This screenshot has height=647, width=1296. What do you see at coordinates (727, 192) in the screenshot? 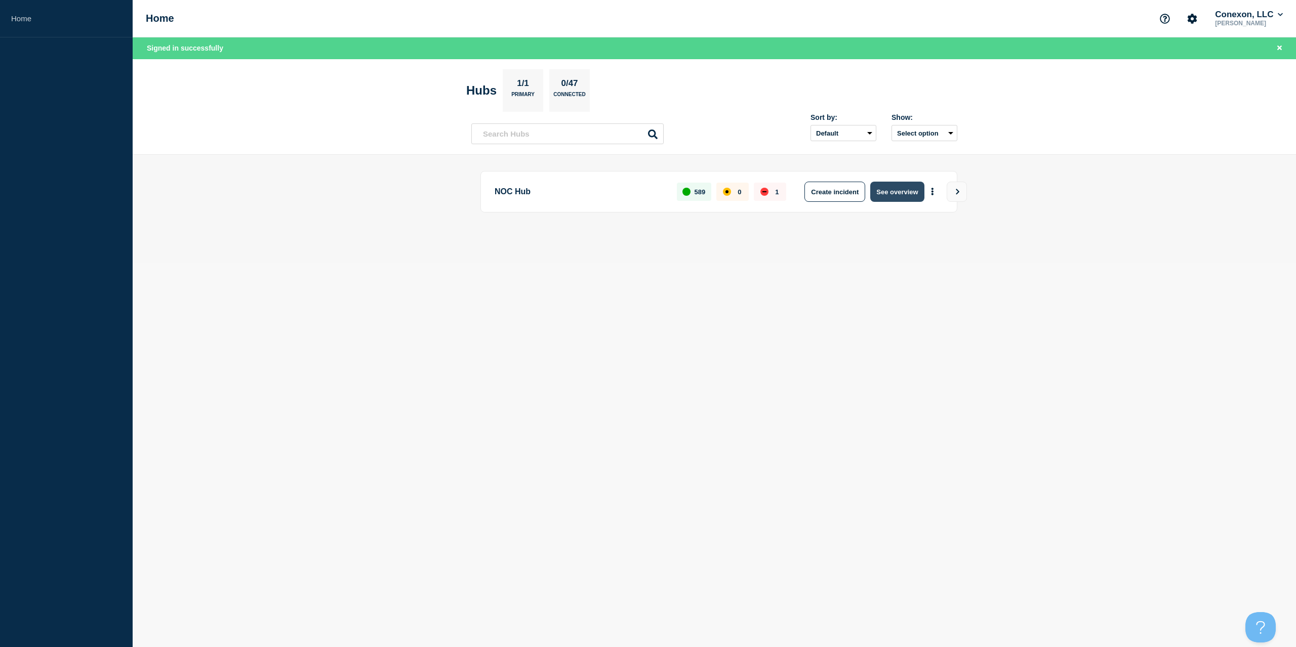
I see `div: affected` at bounding box center [727, 192].